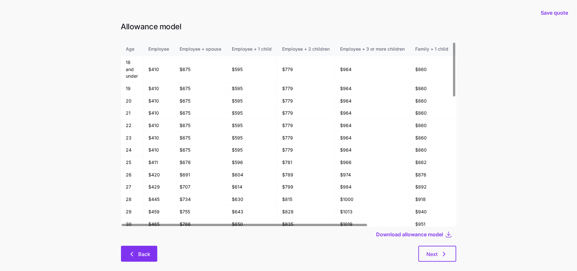 Image resolution: width=577 pixels, height=271 pixels. Describe the element at coordinates (437, 254) in the screenshot. I see `button: Next` at that location.